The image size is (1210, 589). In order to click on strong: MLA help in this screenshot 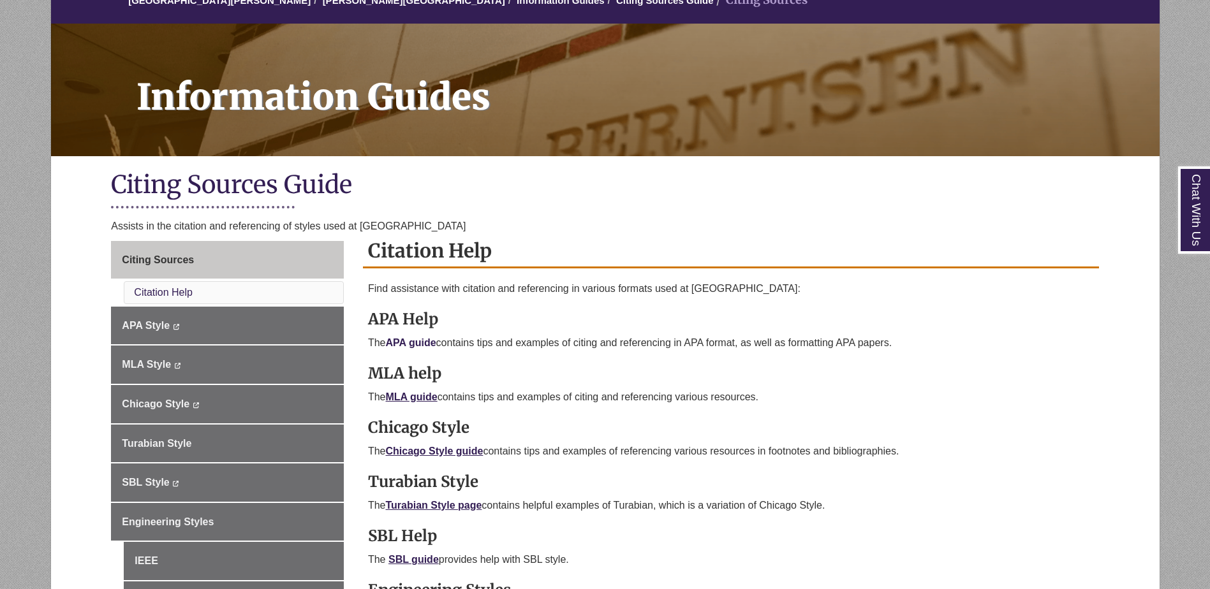, I will do `click(404, 373)`.